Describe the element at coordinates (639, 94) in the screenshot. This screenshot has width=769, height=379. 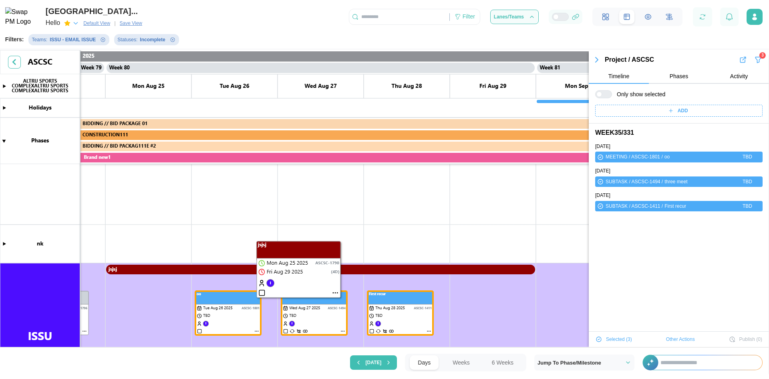
I see `span: Only show selected` at that location.